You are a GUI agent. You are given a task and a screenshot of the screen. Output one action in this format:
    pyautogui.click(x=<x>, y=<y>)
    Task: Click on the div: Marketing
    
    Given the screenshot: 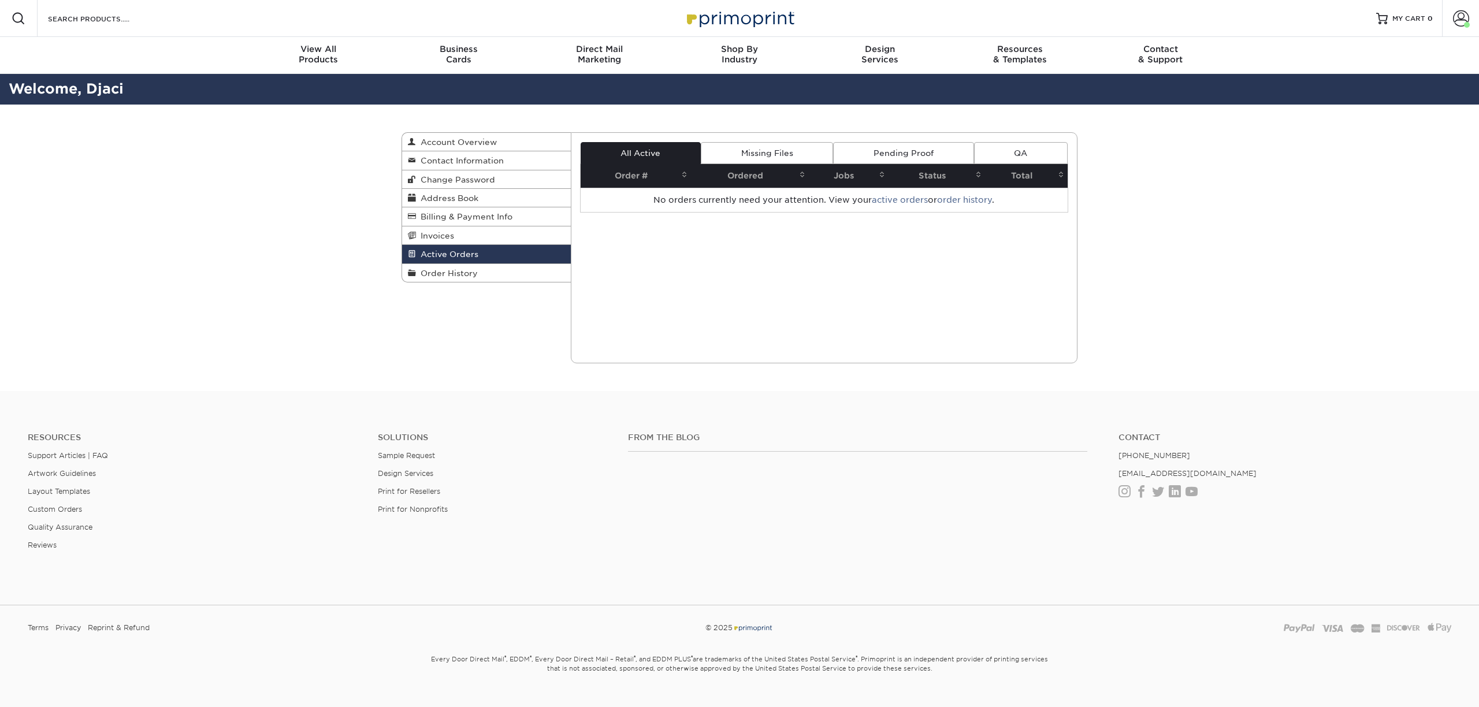 What is the action you would take?
    pyautogui.click(x=599, y=54)
    